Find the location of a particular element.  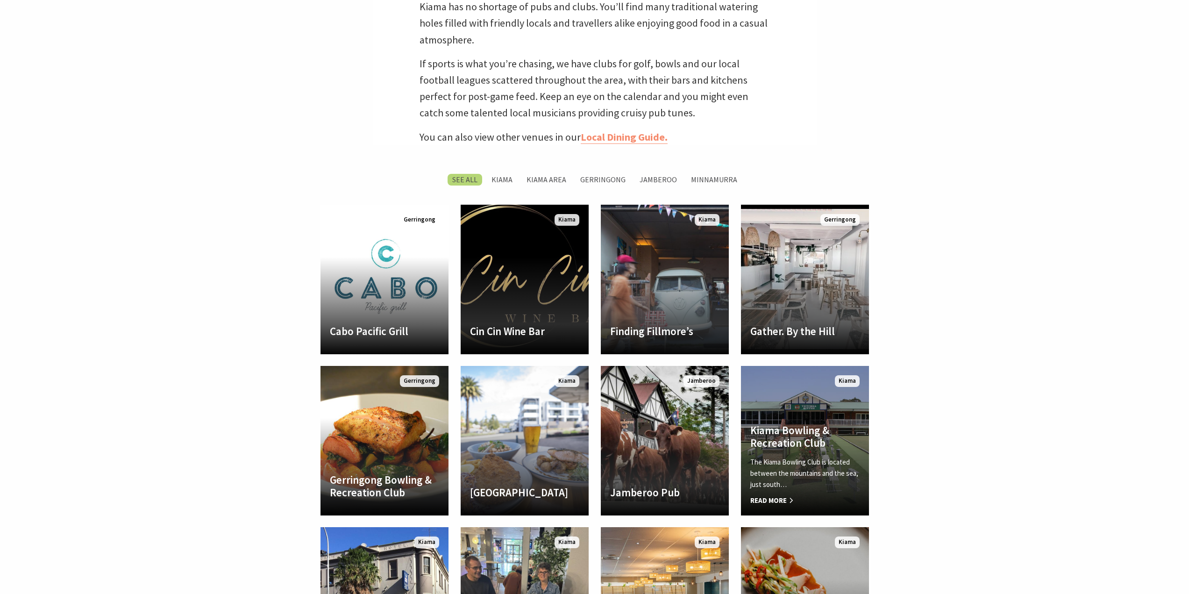

h4: Kiama Bowling & Recreation Club is located at coordinates (805, 436).